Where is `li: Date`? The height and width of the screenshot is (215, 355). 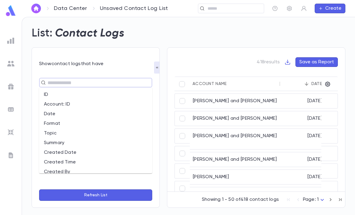 li: Date is located at coordinates (96, 114).